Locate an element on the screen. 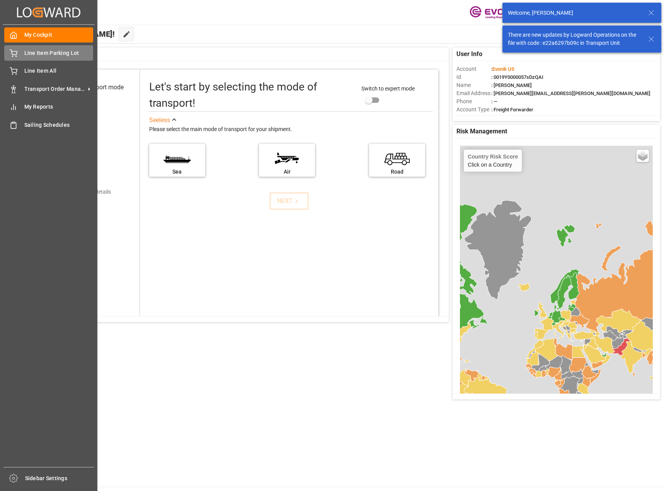 Image resolution: width=664 pixels, height=491 pixels. span: My Cockpit is located at coordinates (59, 35).